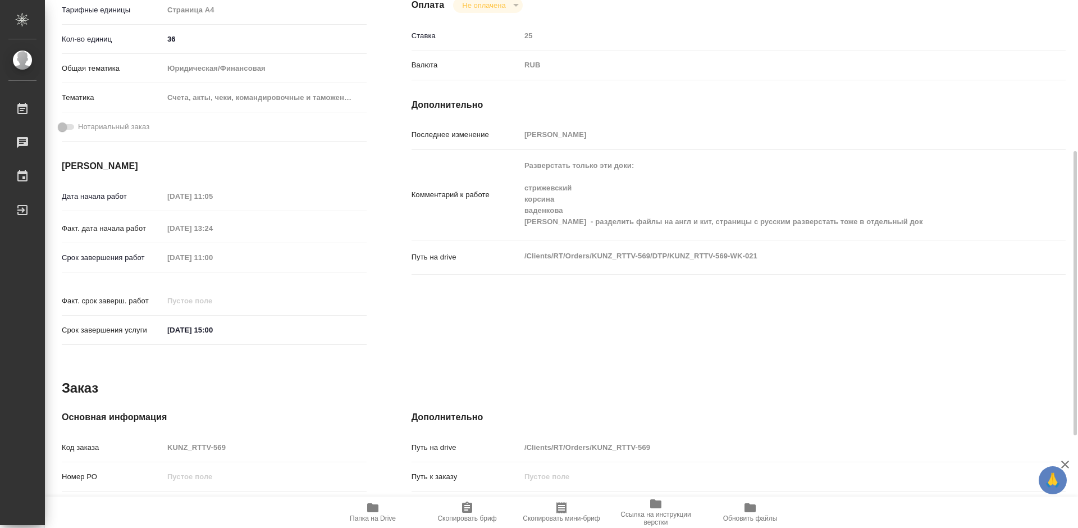  What do you see at coordinates (467, 512) in the screenshot?
I see `button: Скопировать бриф` at bounding box center [467, 512].